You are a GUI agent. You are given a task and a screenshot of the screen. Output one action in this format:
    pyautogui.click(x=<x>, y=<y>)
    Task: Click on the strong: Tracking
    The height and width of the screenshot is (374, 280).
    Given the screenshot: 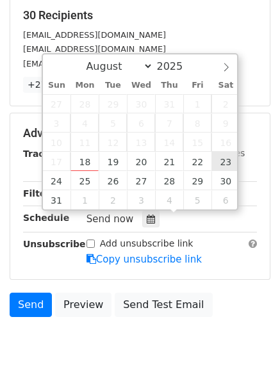 What is the action you would take?
    pyautogui.click(x=44, y=154)
    